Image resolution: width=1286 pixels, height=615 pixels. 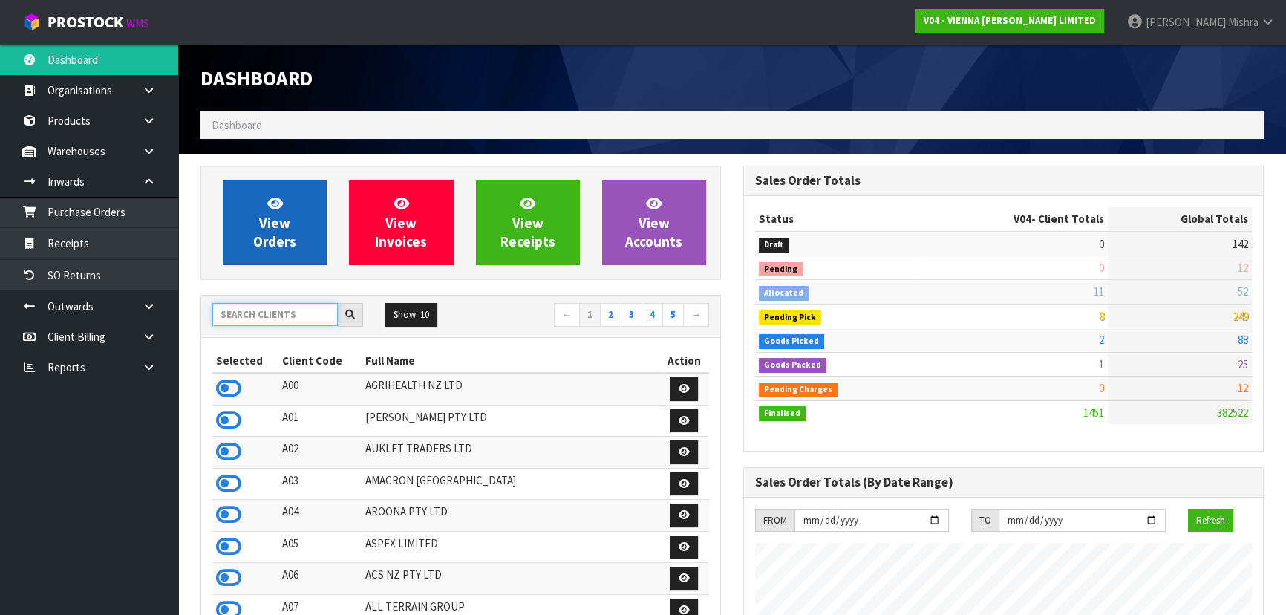 I want to click on td: A05, so click(x=319, y=546).